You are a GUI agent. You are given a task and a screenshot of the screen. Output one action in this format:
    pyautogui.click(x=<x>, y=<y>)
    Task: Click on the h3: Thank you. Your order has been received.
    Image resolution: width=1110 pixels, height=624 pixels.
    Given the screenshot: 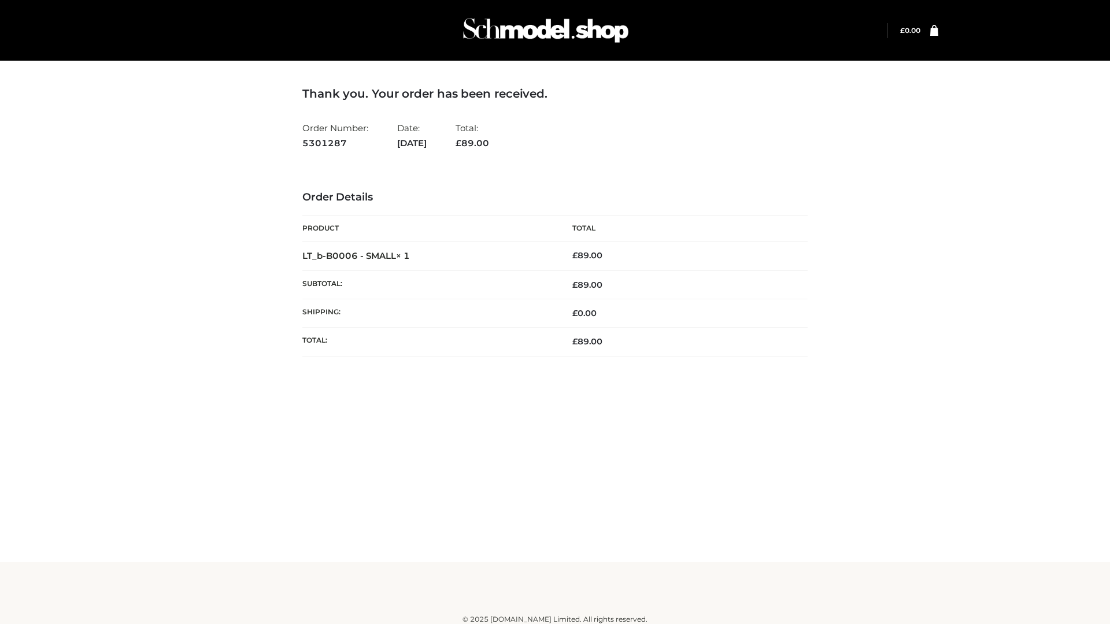 What is the action you would take?
    pyautogui.click(x=555, y=94)
    